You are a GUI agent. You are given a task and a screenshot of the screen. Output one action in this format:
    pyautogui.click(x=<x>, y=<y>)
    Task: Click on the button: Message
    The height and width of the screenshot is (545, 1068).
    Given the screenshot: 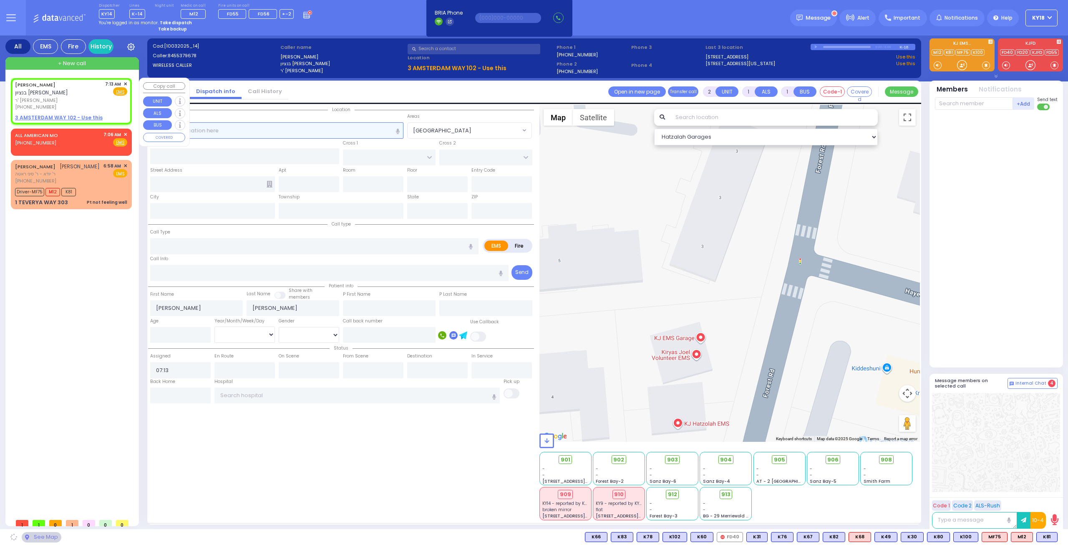 What is the action you would take?
    pyautogui.click(x=902, y=91)
    